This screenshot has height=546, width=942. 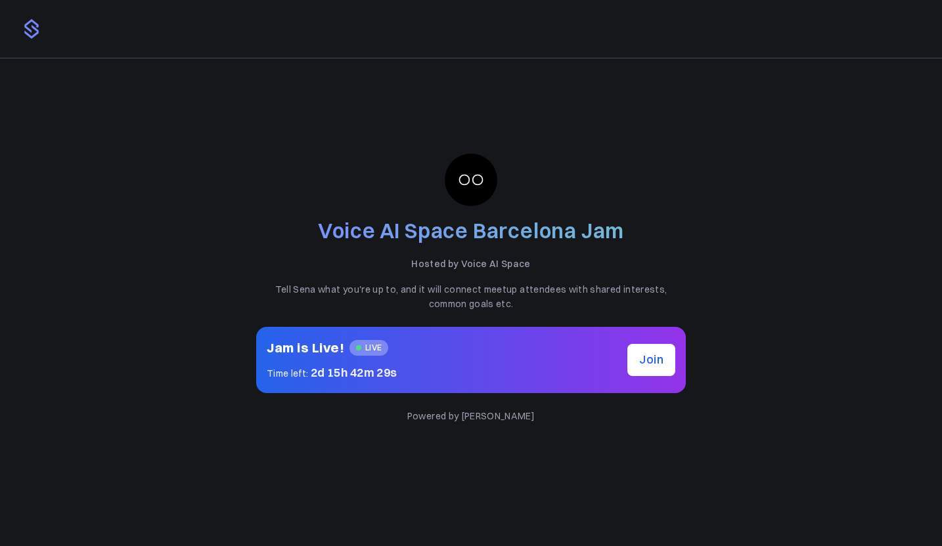 What do you see at coordinates (471, 231) in the screenshot?
I see `h2: Voice AI Space Barcelona Jam` at bounding box center [471, 231].